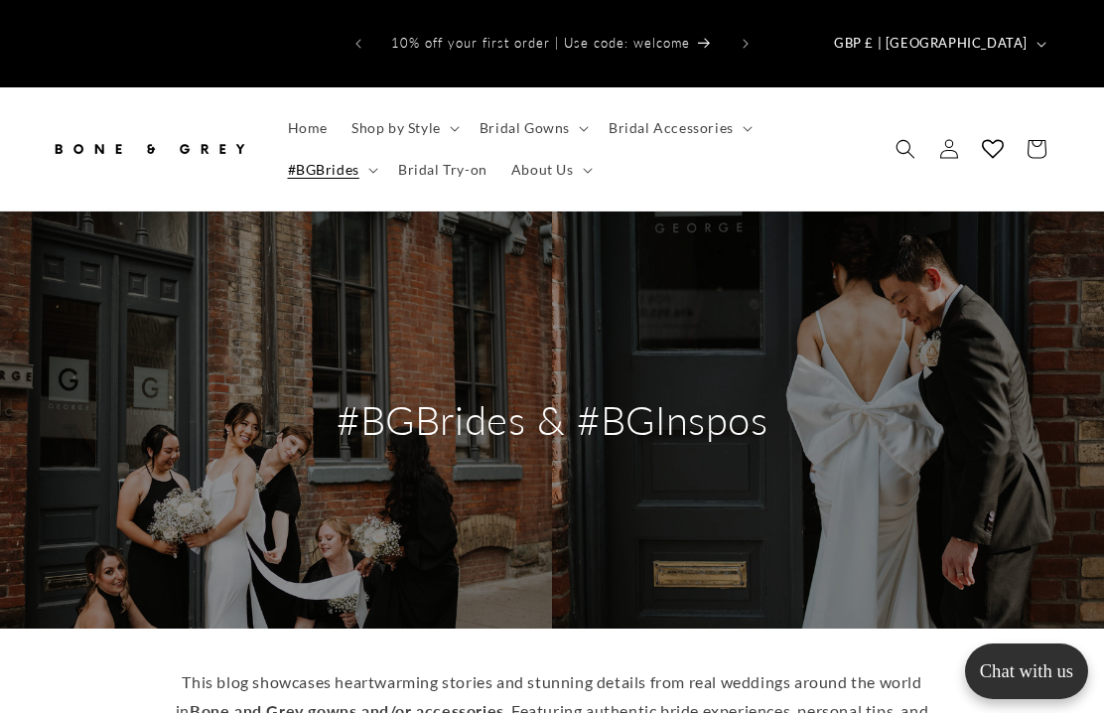  Describe the element at coordinates (308, 128) in the screenshot. I see `span: Home` at that location.